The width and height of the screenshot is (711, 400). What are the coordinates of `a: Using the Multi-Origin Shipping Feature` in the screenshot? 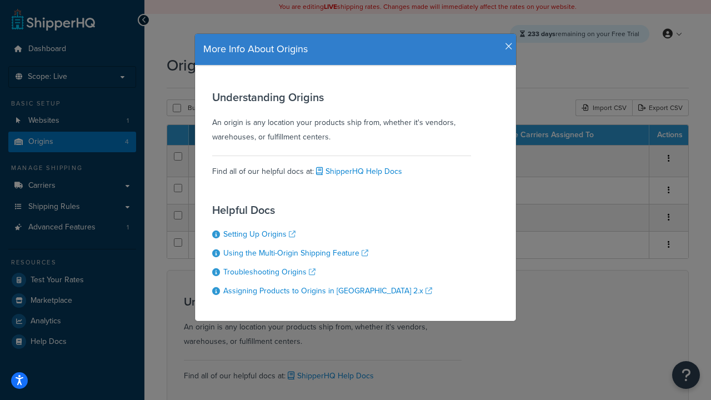 It's located at (295, 253).